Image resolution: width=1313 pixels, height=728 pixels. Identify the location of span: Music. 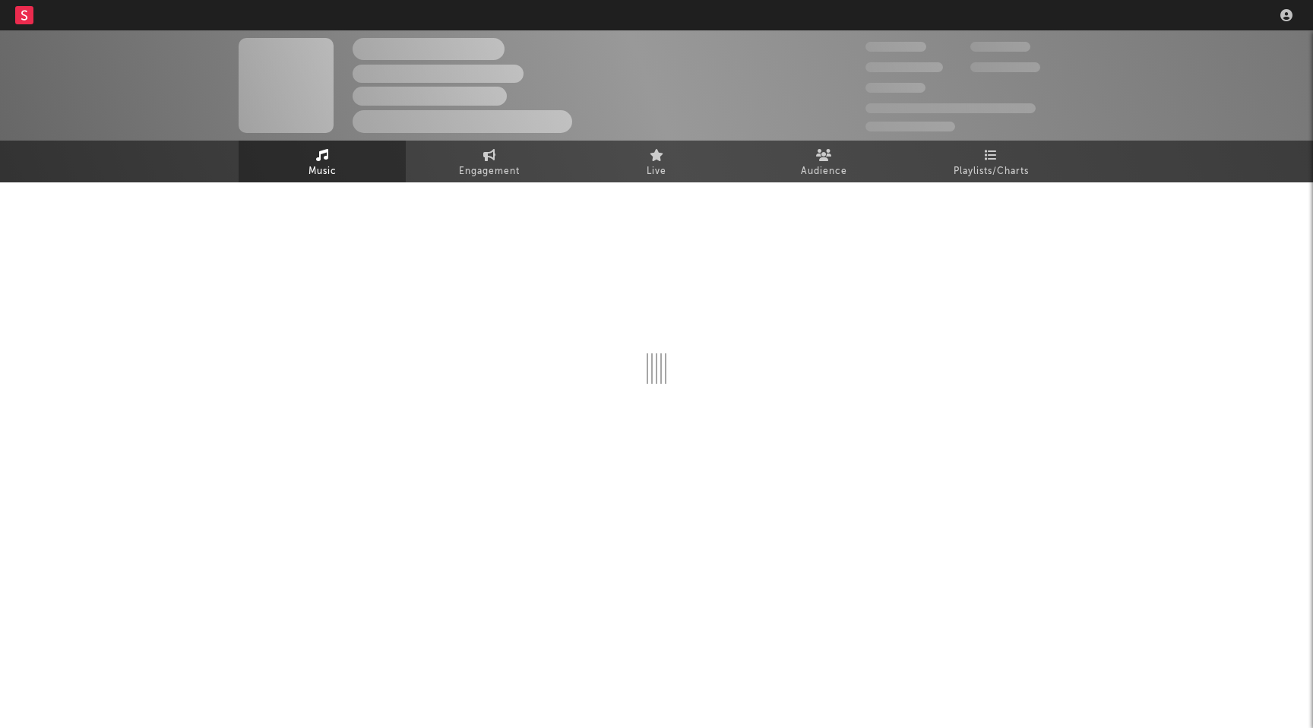
(322, 172).